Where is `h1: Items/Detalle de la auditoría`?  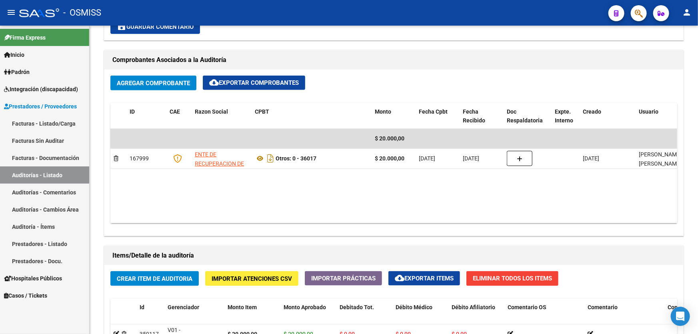 h1: Items/Detalle de la auditoría is located at coordinates (394, 256).